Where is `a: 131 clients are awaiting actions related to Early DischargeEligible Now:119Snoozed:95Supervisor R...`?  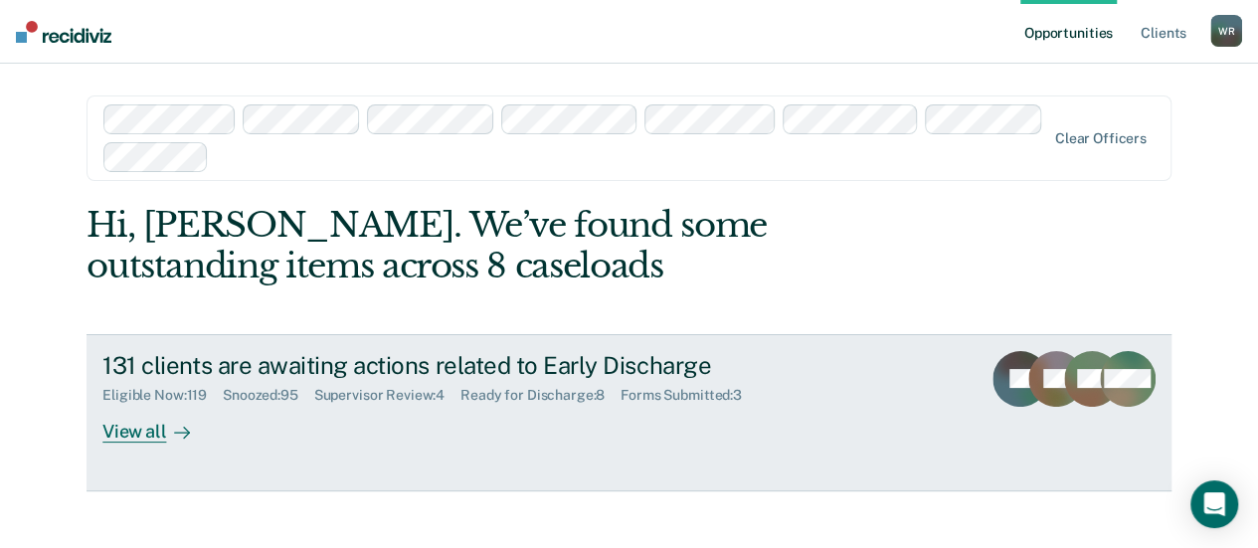 a: 131 clients are awaiting actions related to Early DischargeEligible Now:119Snoozed:95Supervisor R... is located at coordinates (628, 413).